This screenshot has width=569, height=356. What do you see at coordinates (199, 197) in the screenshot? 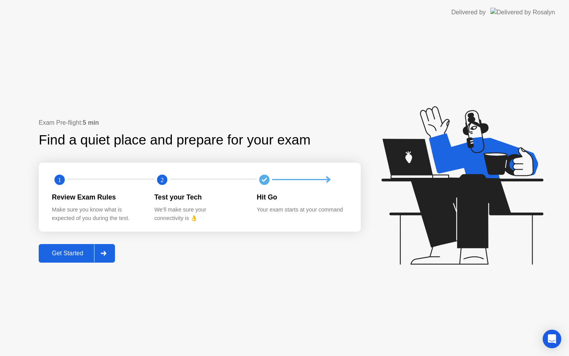
I see `div: Test your Tech` at bounding box center [199, 197].